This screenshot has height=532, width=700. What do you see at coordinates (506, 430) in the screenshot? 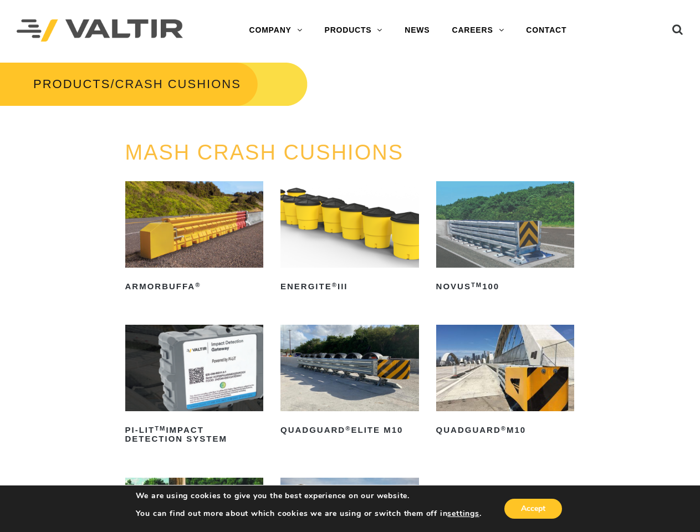
I see `h2: QuadGuard M10` at bounding box center [506, 430].